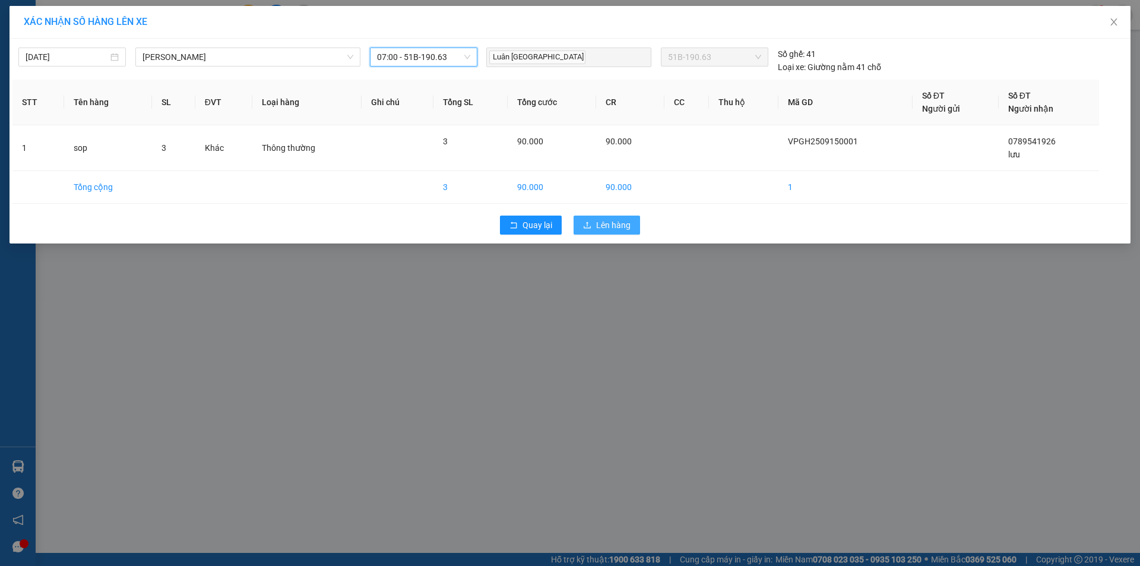 This screenshot has height=566, width=1140. What do you see at coordinates (607, 225) in the screenshot?
I see `button: uploadLên hàng` at bounding box center [607, 225].